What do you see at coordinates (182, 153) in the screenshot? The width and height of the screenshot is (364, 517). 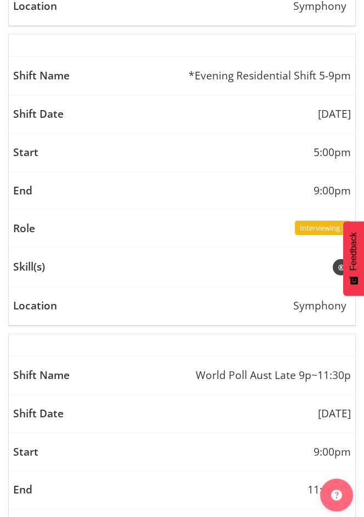 I see `td: 5:00pm` at bounding box center [182, 153].